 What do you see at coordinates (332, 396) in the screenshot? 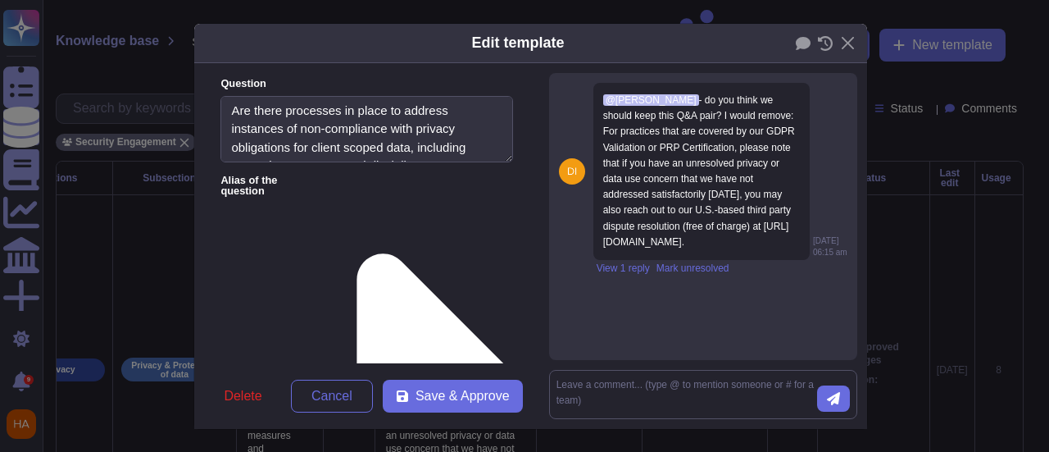
I see `span: Cancel` at bounding box center [332, 396].